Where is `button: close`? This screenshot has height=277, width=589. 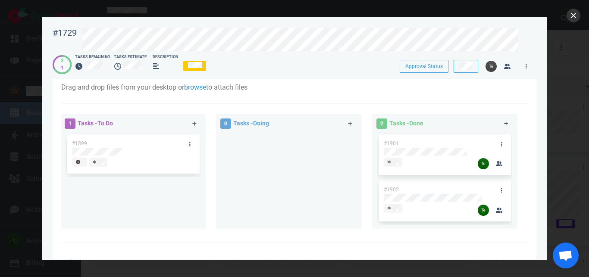
button: close is located at coordinates (574, 16).